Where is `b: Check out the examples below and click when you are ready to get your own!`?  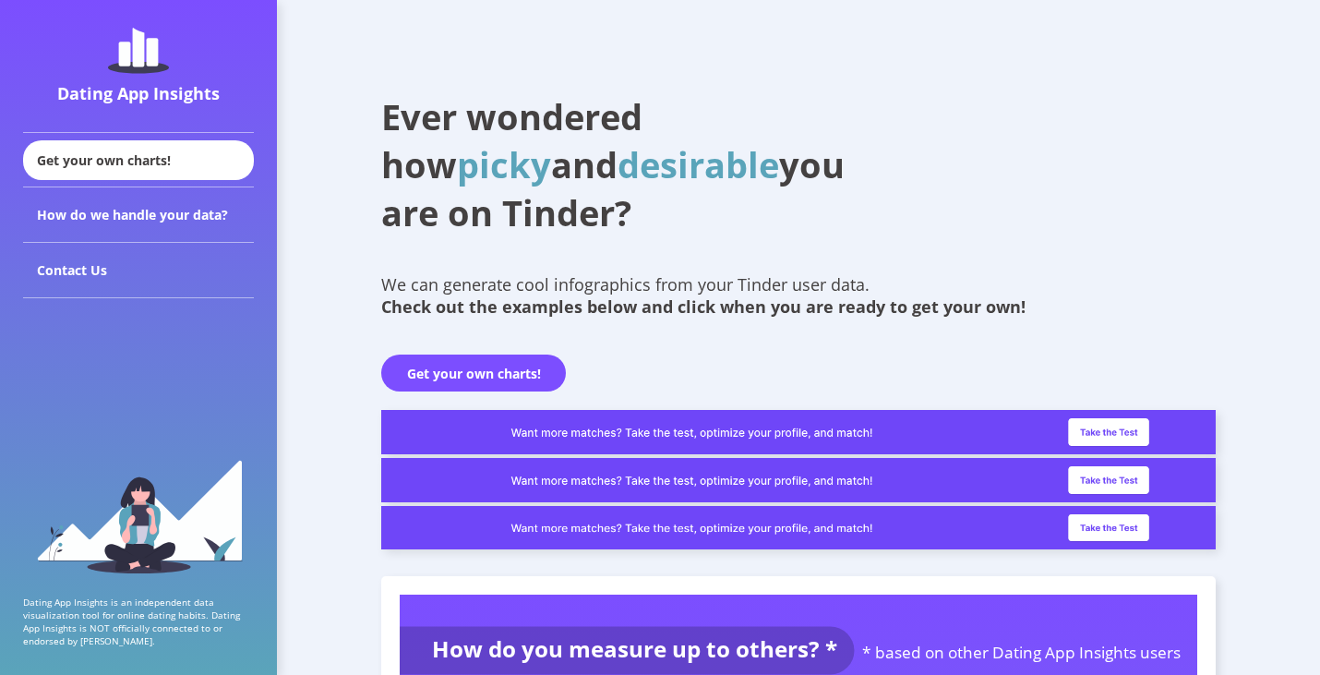 b: Check out the examples below and click when you are ready to get your own! is located at coordinates (704, 307).